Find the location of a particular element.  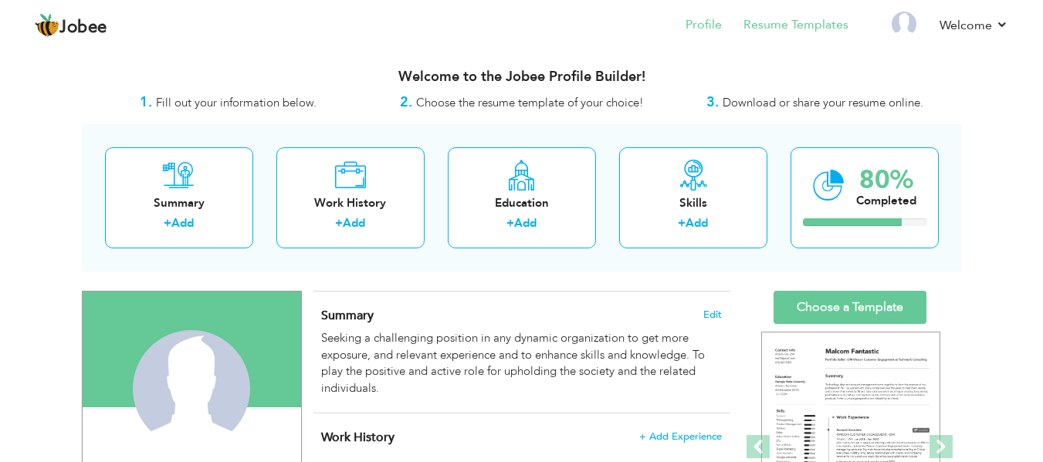

div: Seeking a challenging position in any dynamic organization to get more exposure, and relevant exp... is located at coordinates (521, 364).